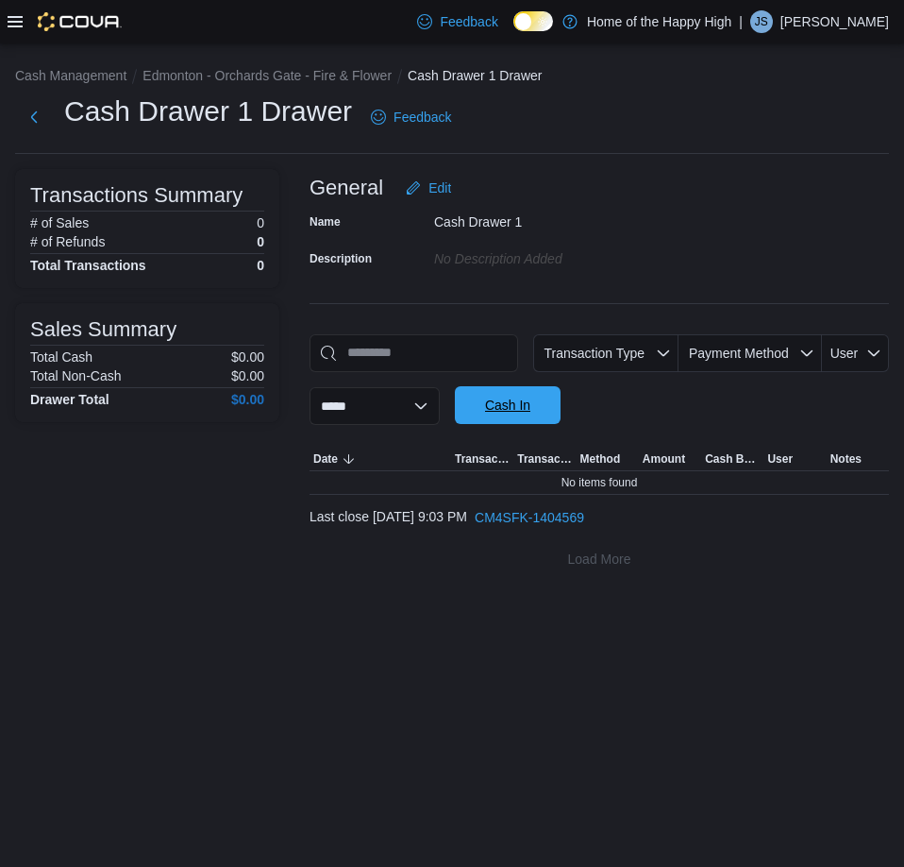 This screenshot has height=867, width=904. I want to click on span: Cash In, so click(508, 405).